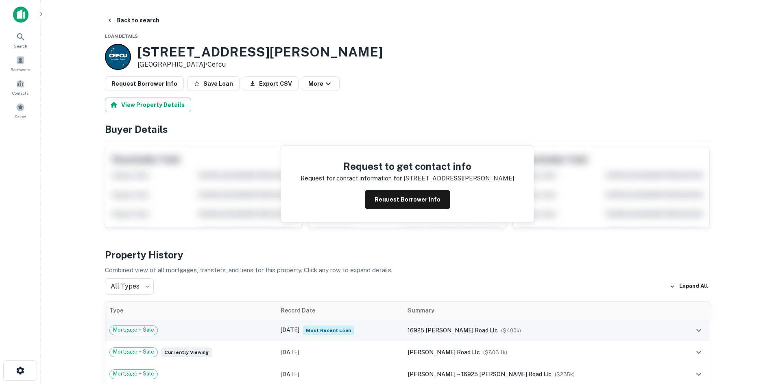 Image resolution: width=774 pixels, height=384 pixels. What do you see at coordinates (213, 84) in the screenshot?
I see `button: Save Loan` at bounding box center [213, 84].